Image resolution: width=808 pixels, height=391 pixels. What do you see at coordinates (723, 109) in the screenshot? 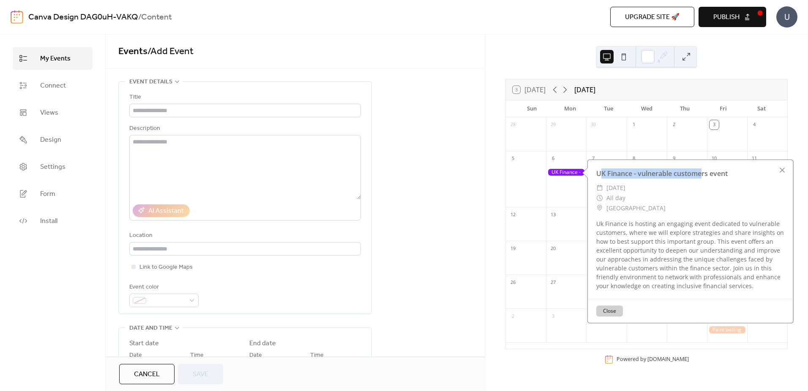
I see `div: Fri` at bounding box center [723, 109].